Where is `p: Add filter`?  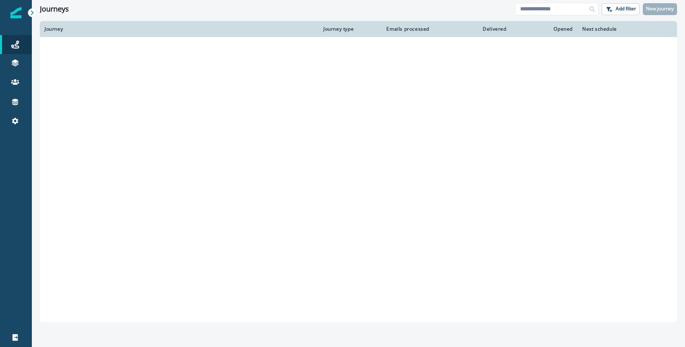
p: Add filter is located at coordinates (625, 9).